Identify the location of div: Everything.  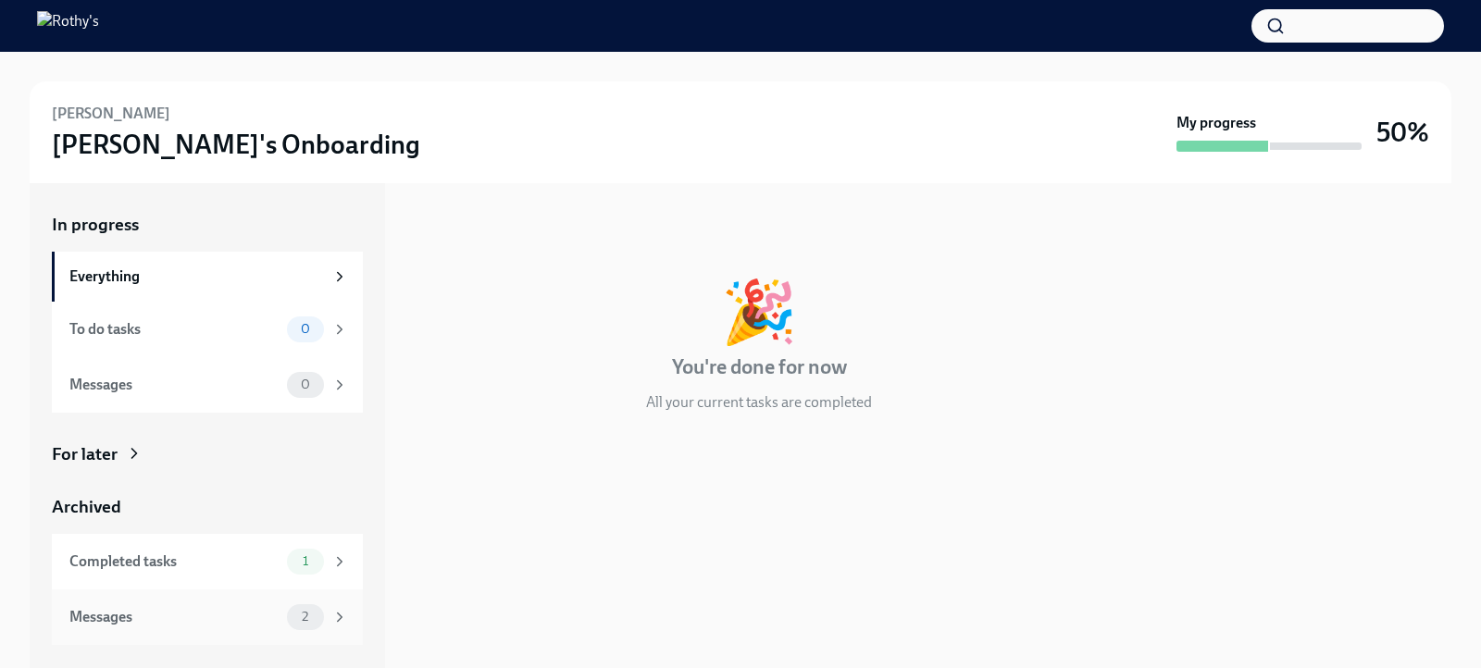
(196, 277).